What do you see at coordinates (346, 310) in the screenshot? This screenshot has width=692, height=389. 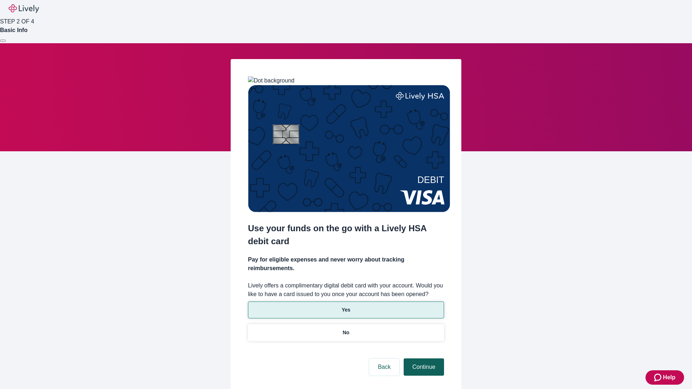 I see `p: Yes` at bounding box center [346, 310].